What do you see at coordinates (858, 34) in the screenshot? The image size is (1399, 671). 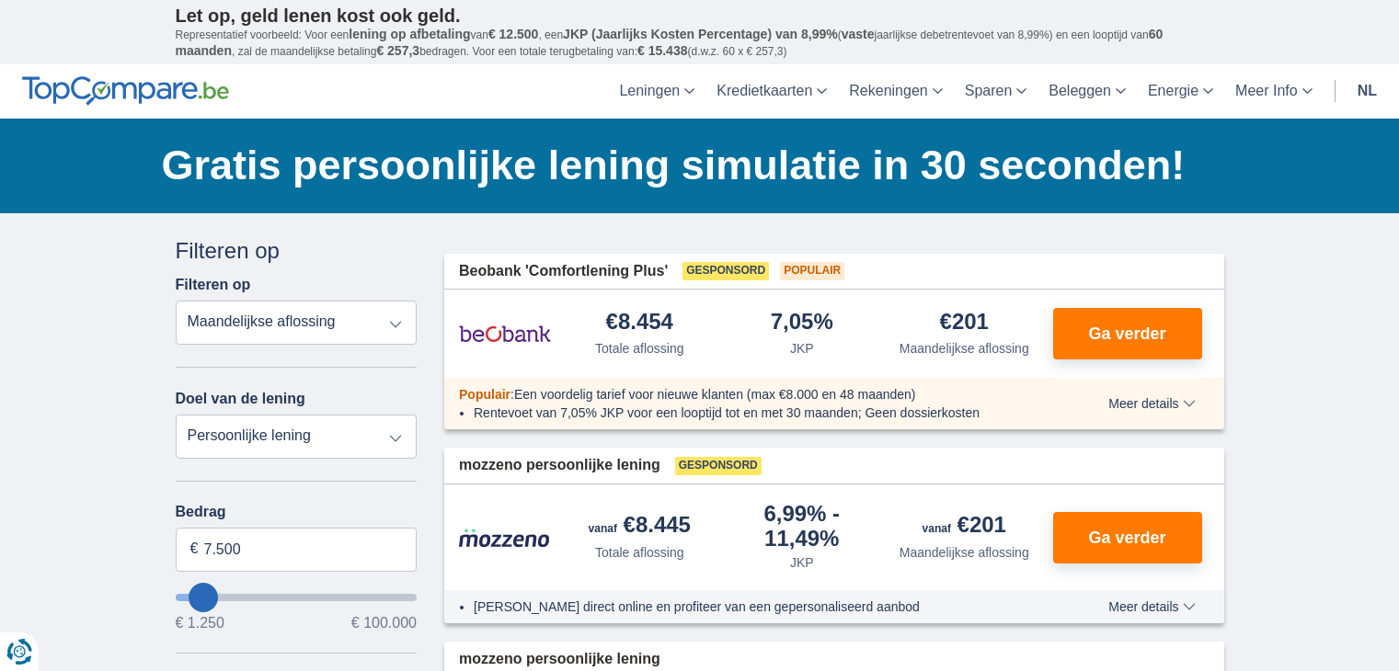 I see `span: vaste` at bounding box center [858, 34].